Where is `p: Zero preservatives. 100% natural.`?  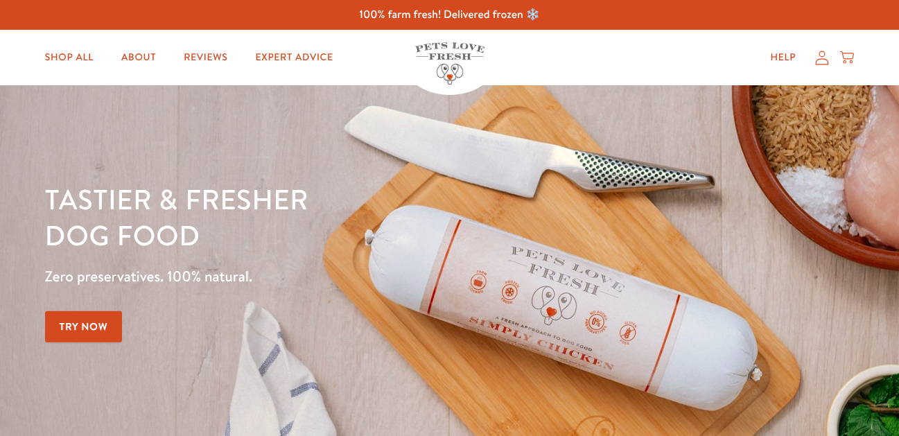
p: Zero preservatives. 100% natural. is located at coordinates (315, 277).